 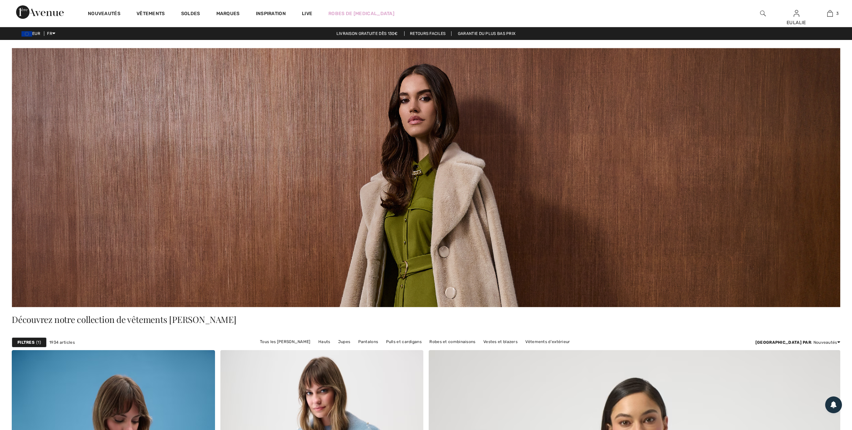 I want to click on a: Live, so click(x=307, y=13).